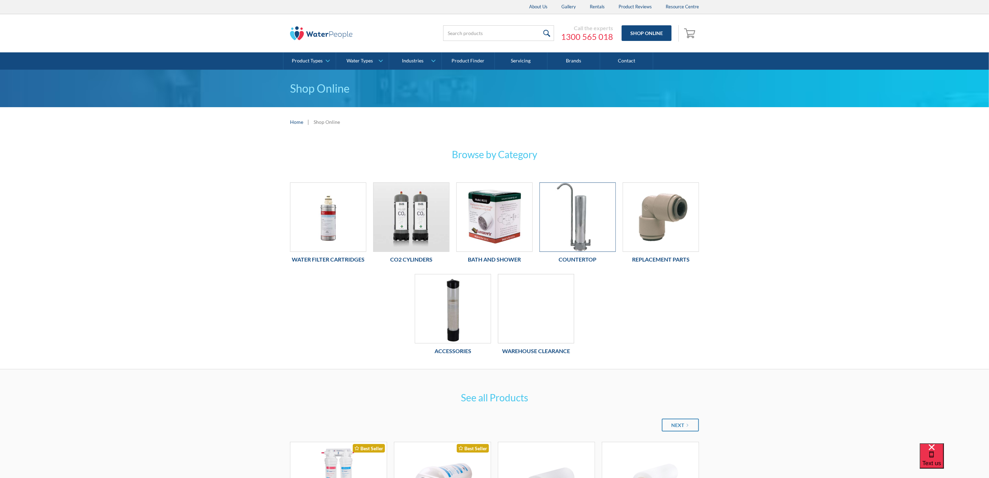 This screenshot has height=478, width=989. Describe the element at coordinates (587, 28) in the screenshot. I see `div: Call the experts` at that location.